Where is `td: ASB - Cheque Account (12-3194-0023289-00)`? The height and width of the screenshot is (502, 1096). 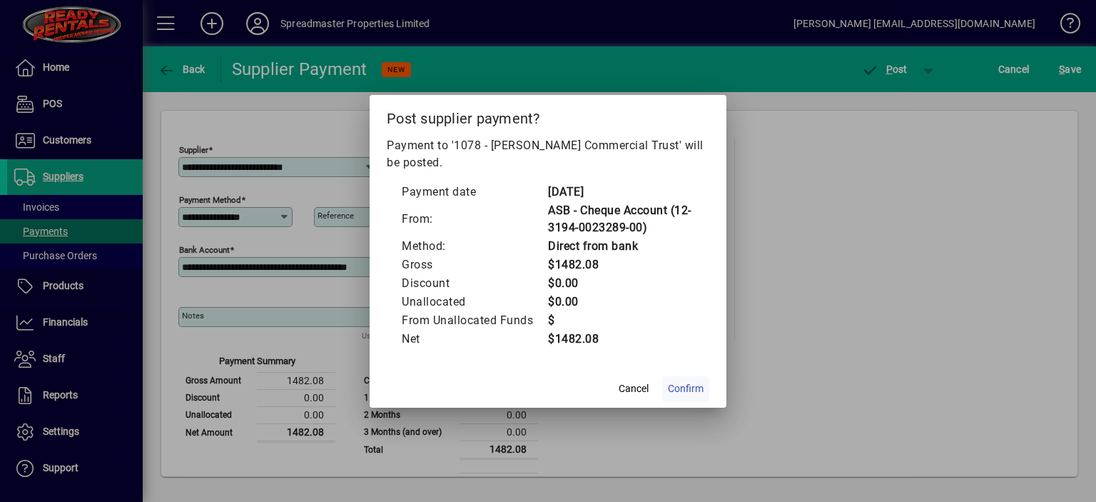 td: ASB - Cheque Account (12-3194-0023289-00) is located at coordinates (621, 219).